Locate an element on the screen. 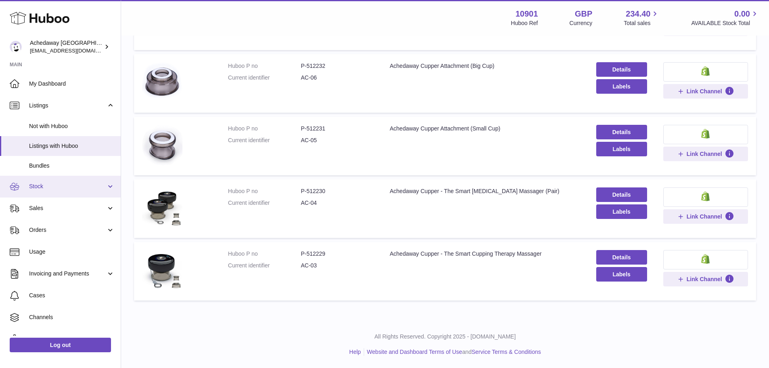  span: 234.40 is located at coordinates (637, 14).